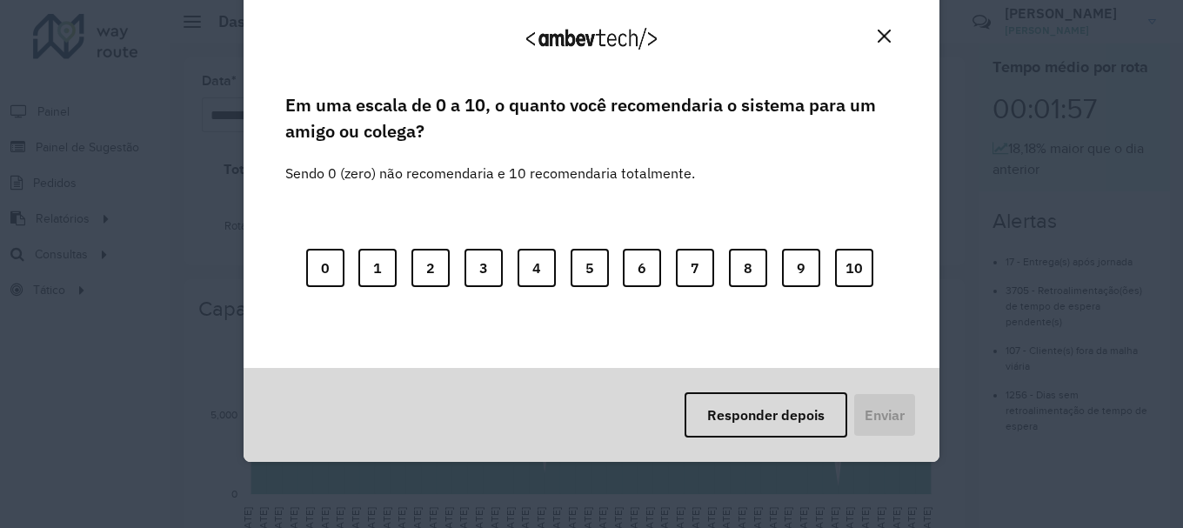  I want to click on button: 1, so click(378, 268).